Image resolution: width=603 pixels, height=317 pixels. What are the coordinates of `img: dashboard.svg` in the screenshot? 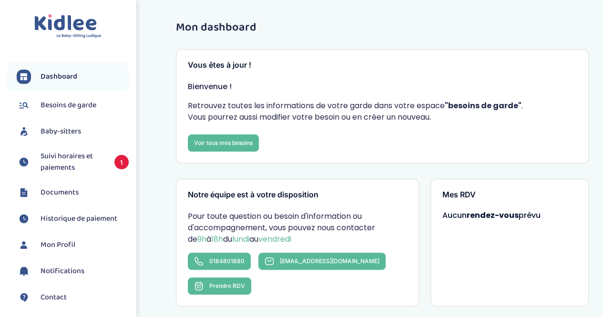 It's located at (24, 77).